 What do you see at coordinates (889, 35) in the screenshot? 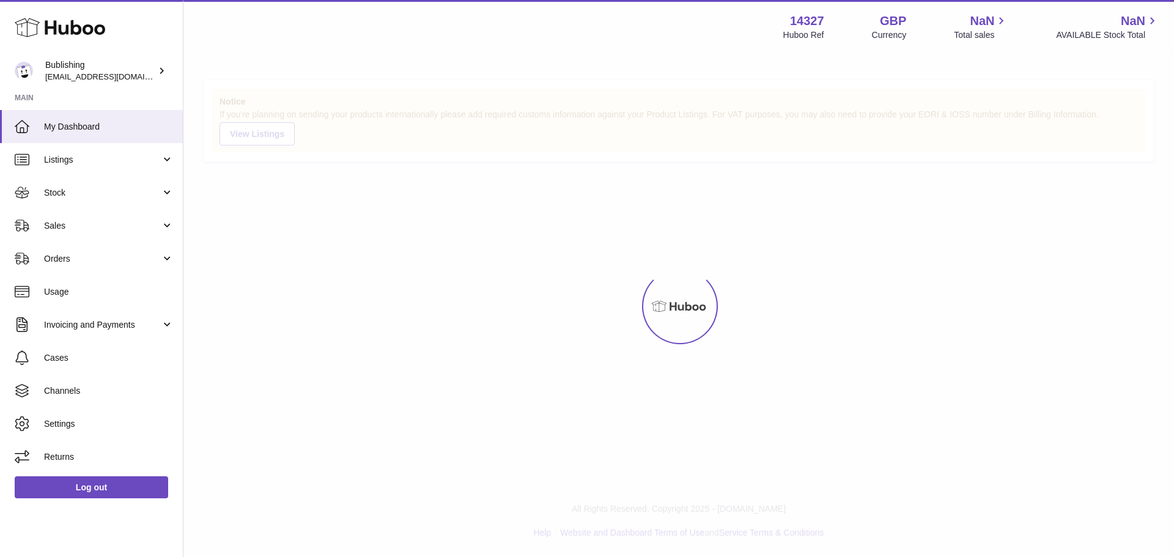
I see `div: Currency` at bounding box center [889, 35].